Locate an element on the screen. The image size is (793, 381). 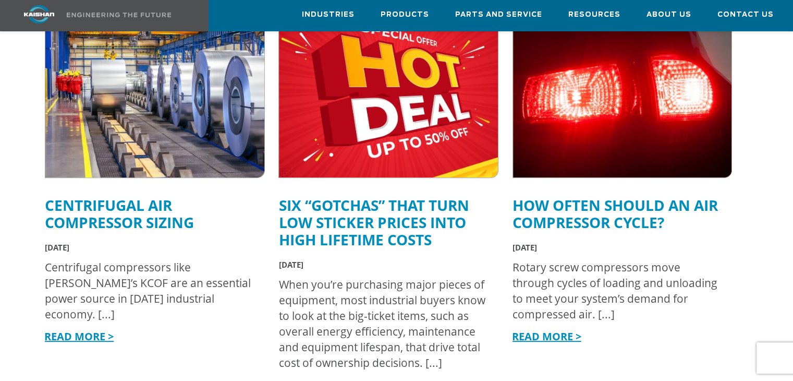
img: Untitled-design-69.jpg is located at coordinates (622, 90).